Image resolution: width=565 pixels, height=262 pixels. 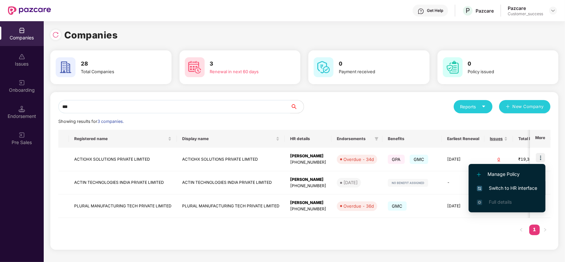 What do you see at coordinates (497, 139) in the screenshot?
I see `span: Issues` at bounding box center [497, 139].